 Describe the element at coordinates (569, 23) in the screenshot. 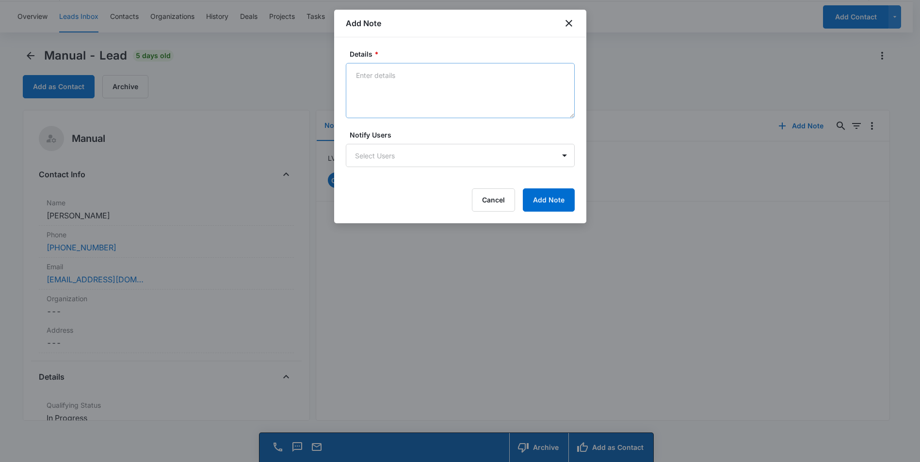

I see `button: close` at that location.